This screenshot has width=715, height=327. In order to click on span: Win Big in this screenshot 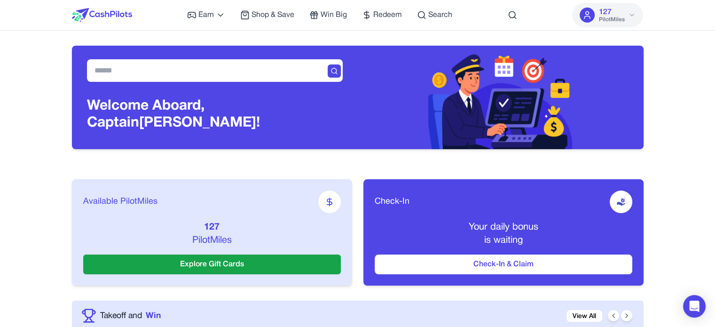, I will do `click(334, 15)`.